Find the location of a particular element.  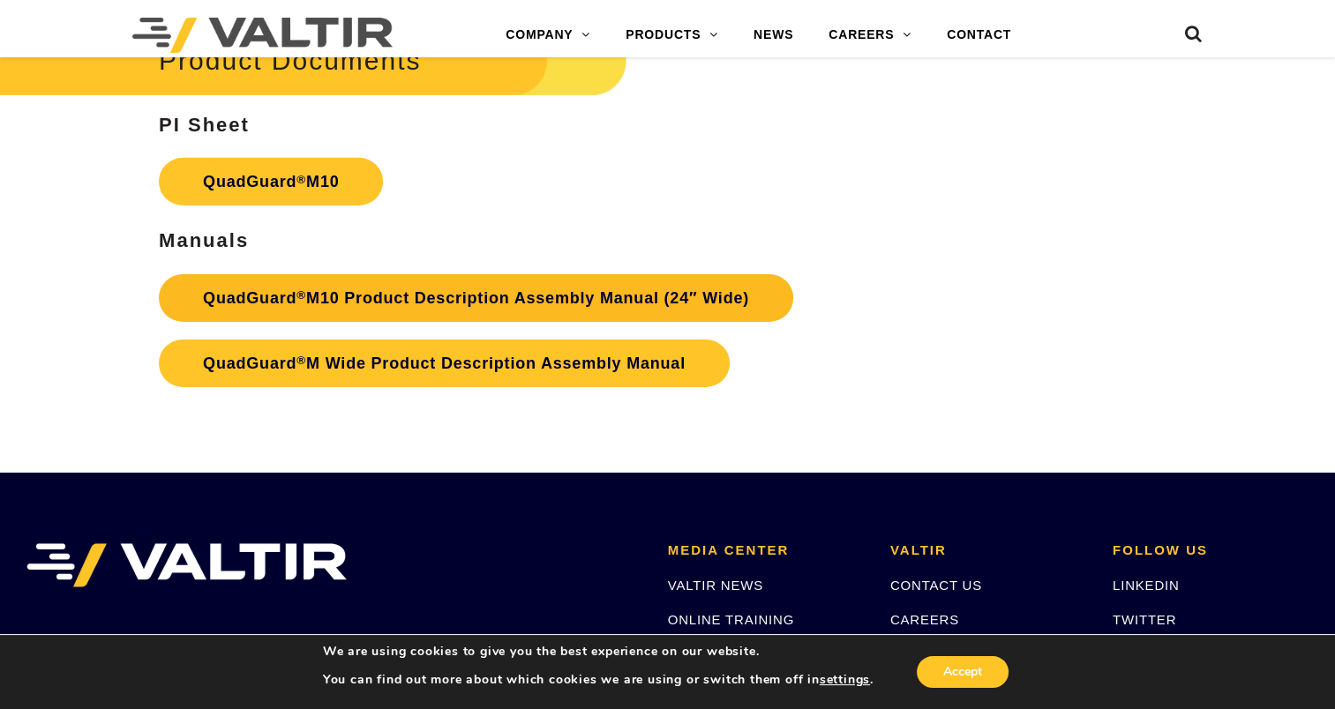

p: We are using cookies to give you the best experience on our website. is located at coordinates (598, 652).